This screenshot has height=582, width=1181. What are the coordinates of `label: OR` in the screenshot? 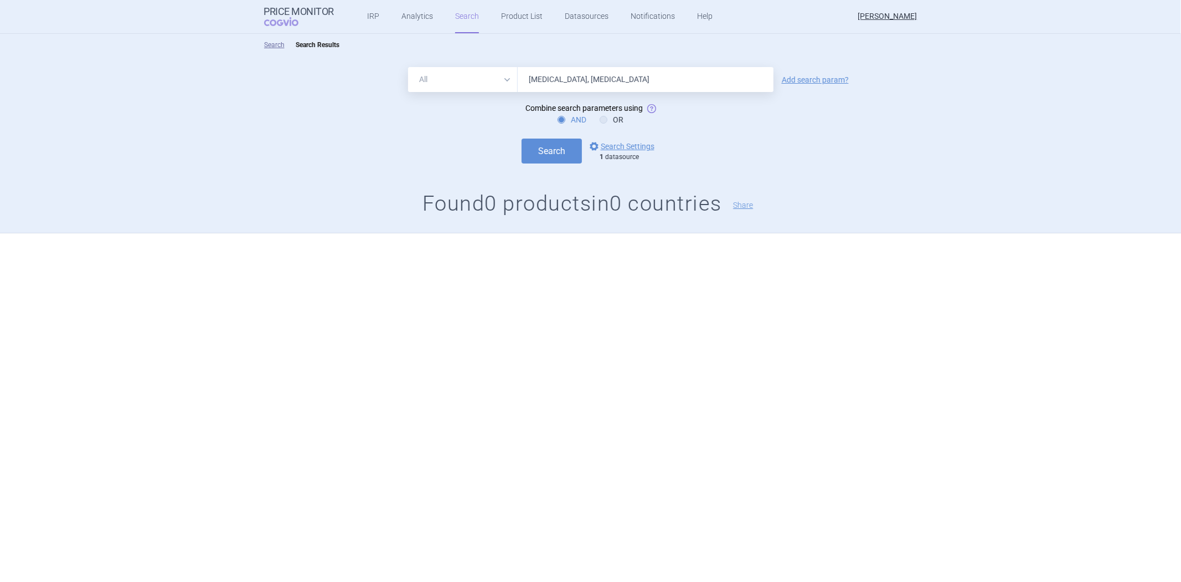 It's located at (611, 120).